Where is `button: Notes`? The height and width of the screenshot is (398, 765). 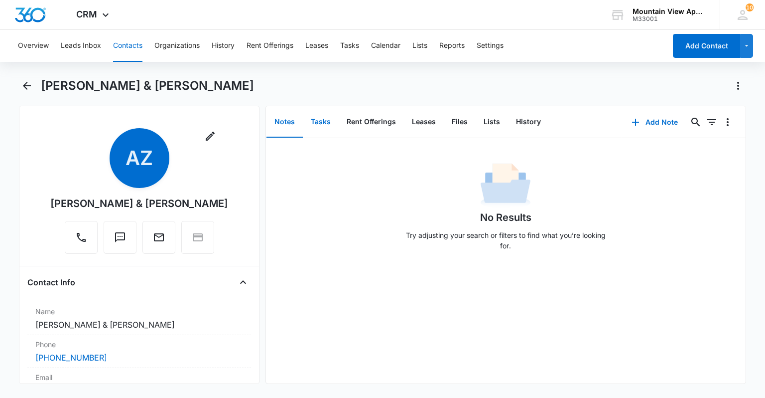 button: Notes is located at coordinates (285, 122).